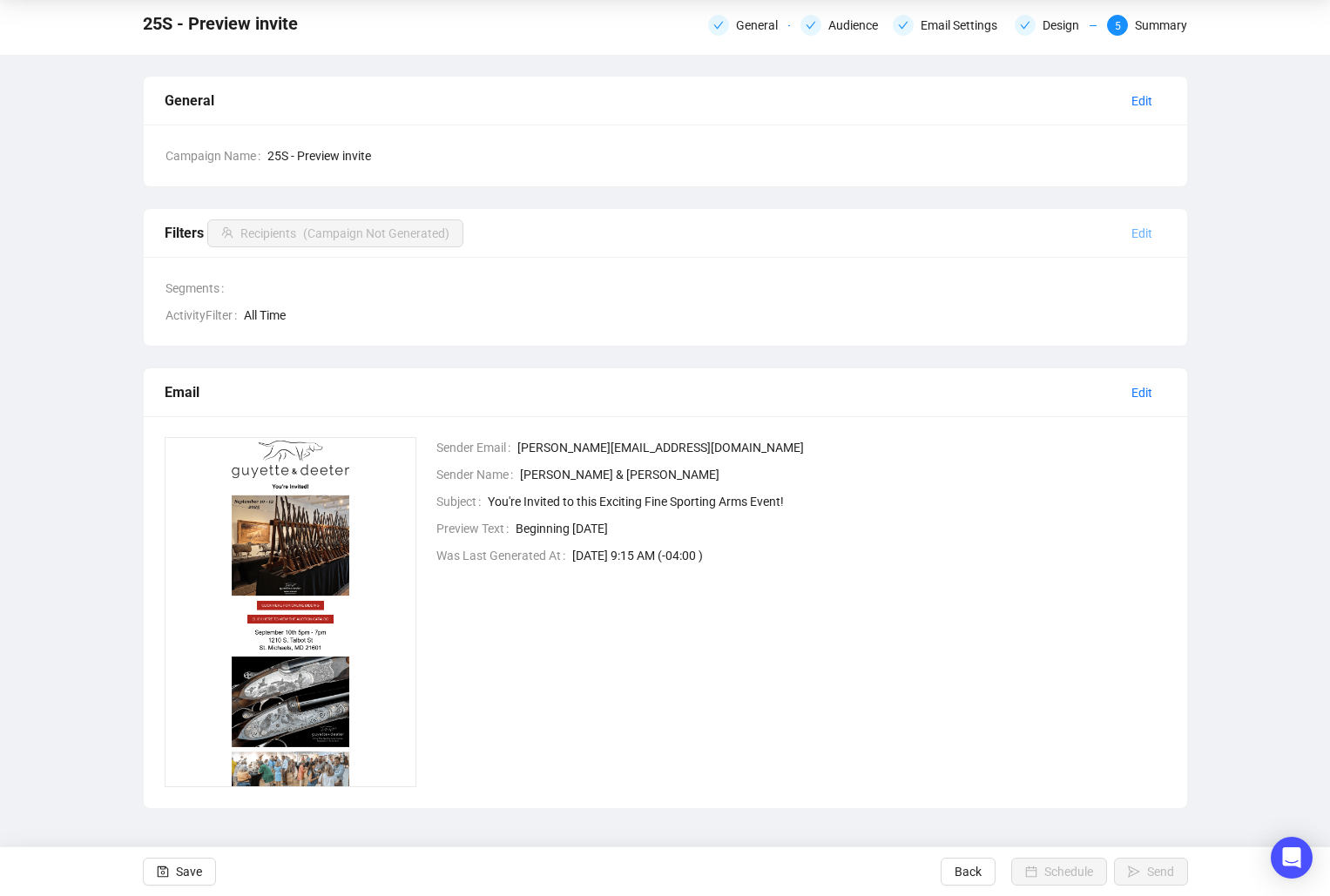  I want to click on button: Recipients(Campaign Not Generated), so click(336, 234).